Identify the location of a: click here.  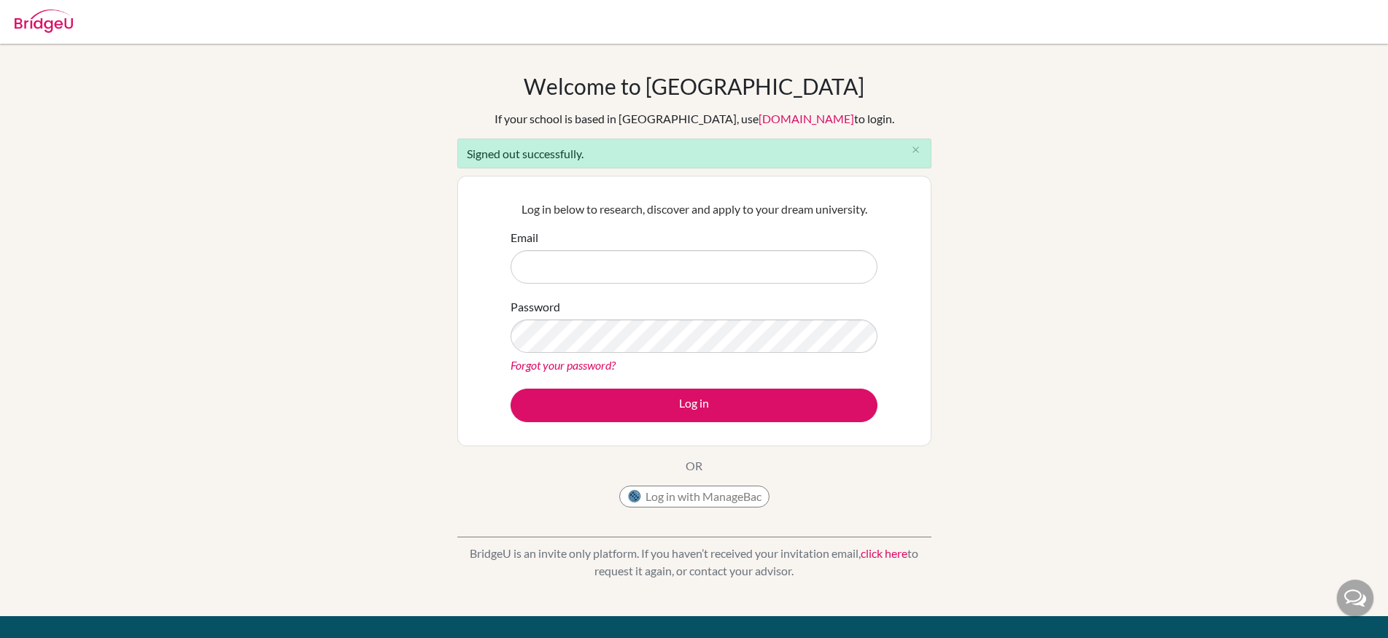
(884, 553).